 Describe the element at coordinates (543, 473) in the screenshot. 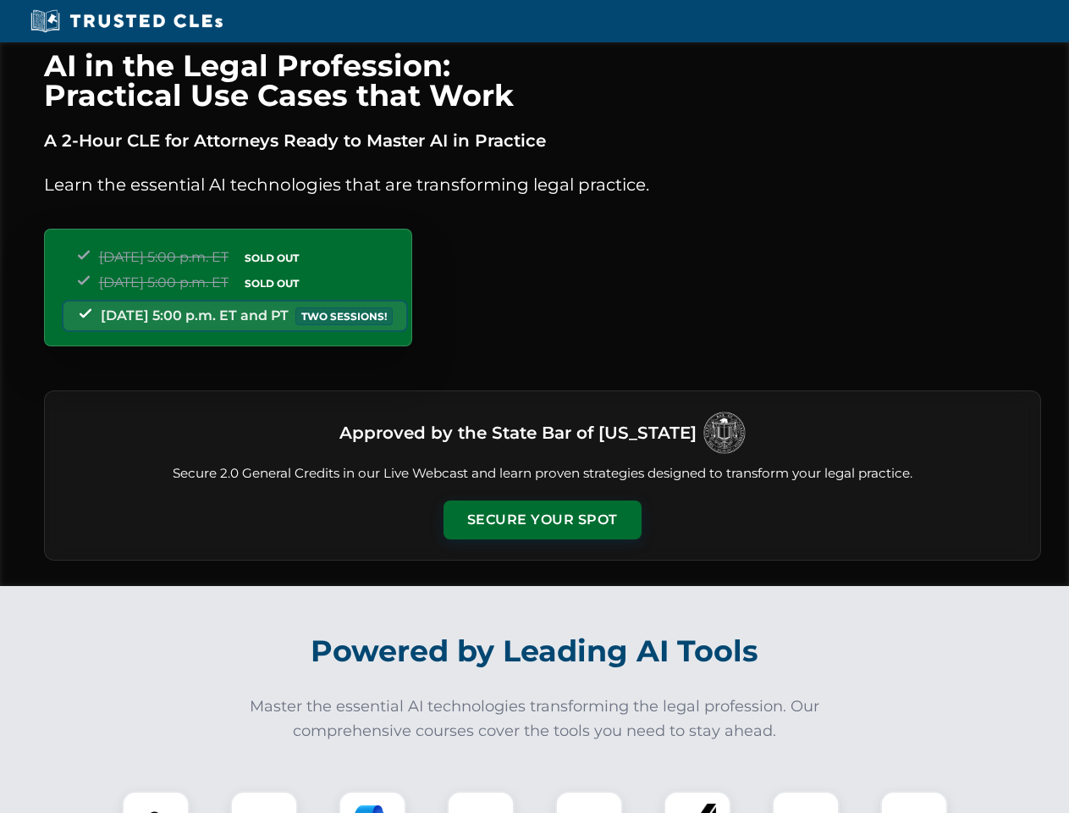

I see `p: Secure 2.0 General Credits in our Live Webcast and learn proven strategies designed to transform ...` at that location.